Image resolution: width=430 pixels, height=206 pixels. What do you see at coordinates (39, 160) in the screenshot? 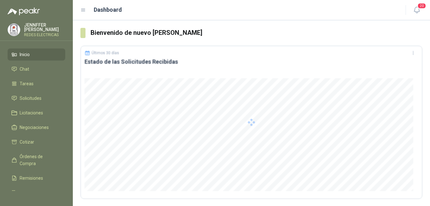
I see `span: Órdenes de Compra` at bounding box center [39, 160].